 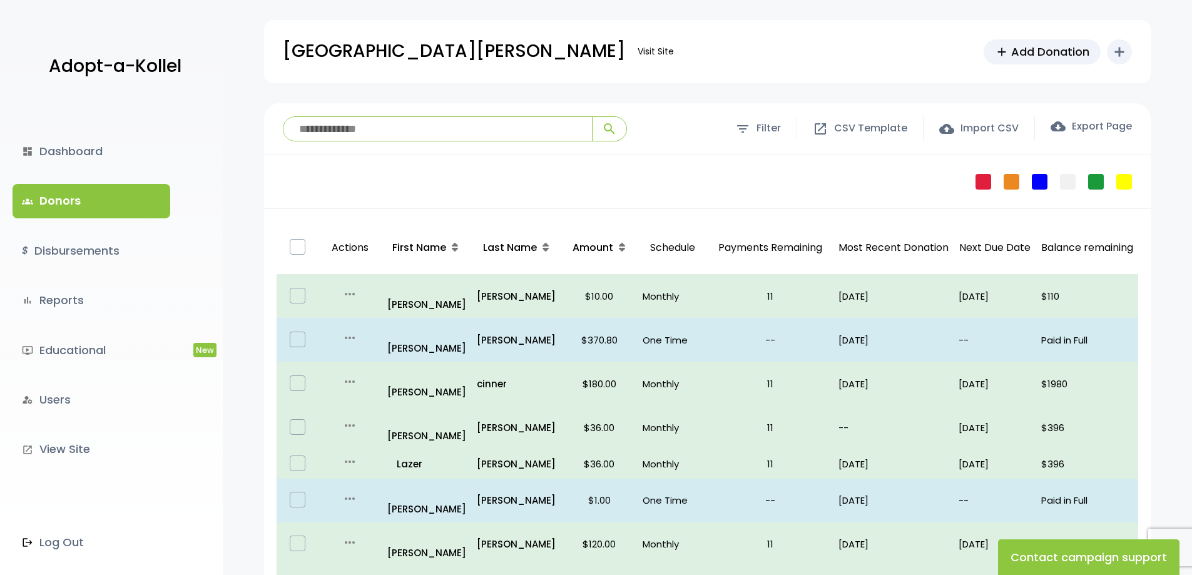 What do you see at coordinates (672, 248) in the screenshot?
I see `p: Schedule` at bounding box center [672, 248].